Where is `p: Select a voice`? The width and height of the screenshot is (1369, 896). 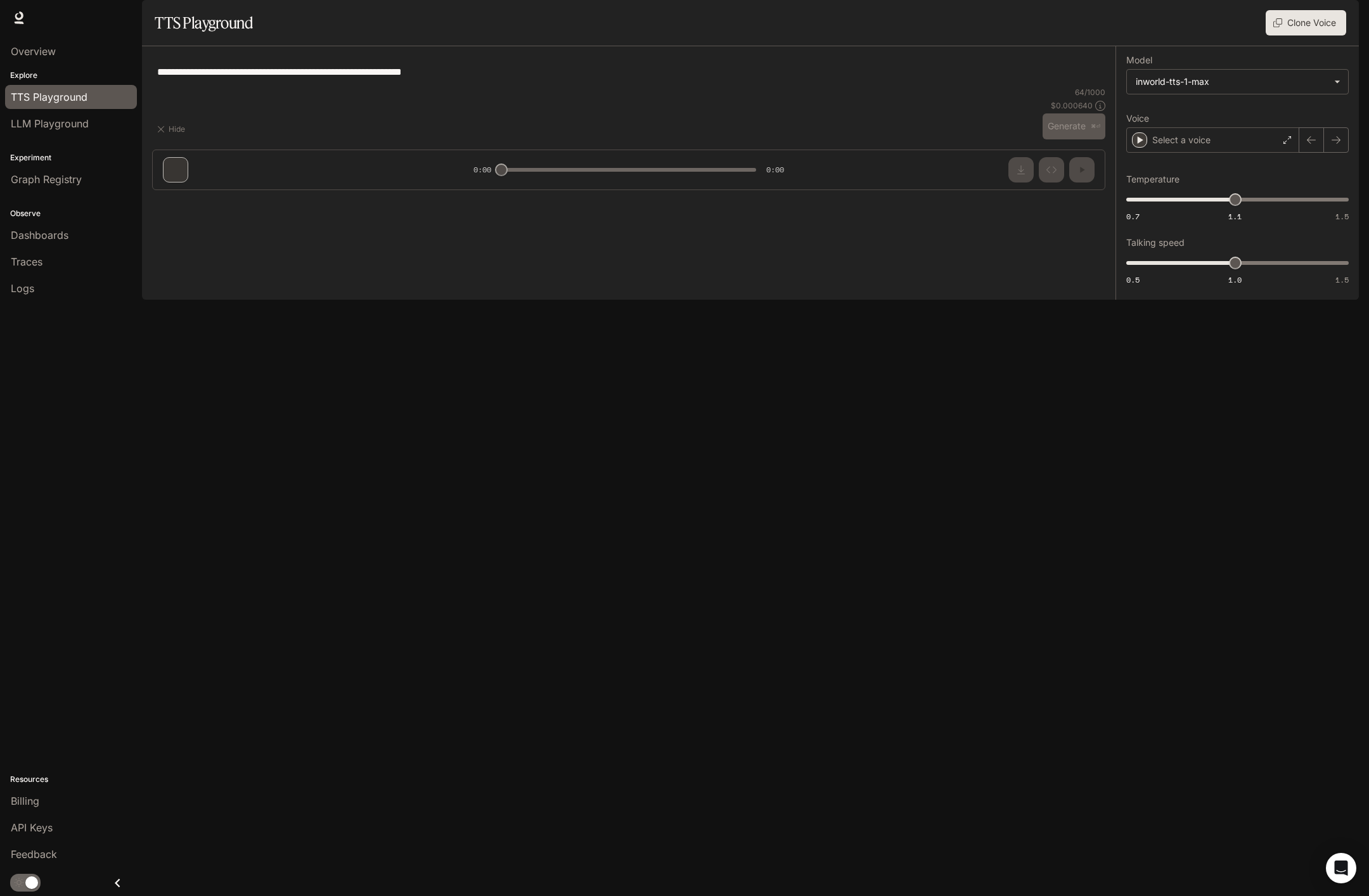
p: Select a voice is located at coordinates (1181, 140).